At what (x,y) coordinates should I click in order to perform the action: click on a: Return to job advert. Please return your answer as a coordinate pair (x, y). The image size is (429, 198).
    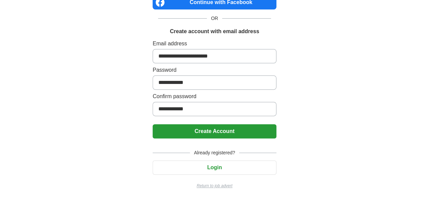
    Looking at the image, I should click on (214, 186).